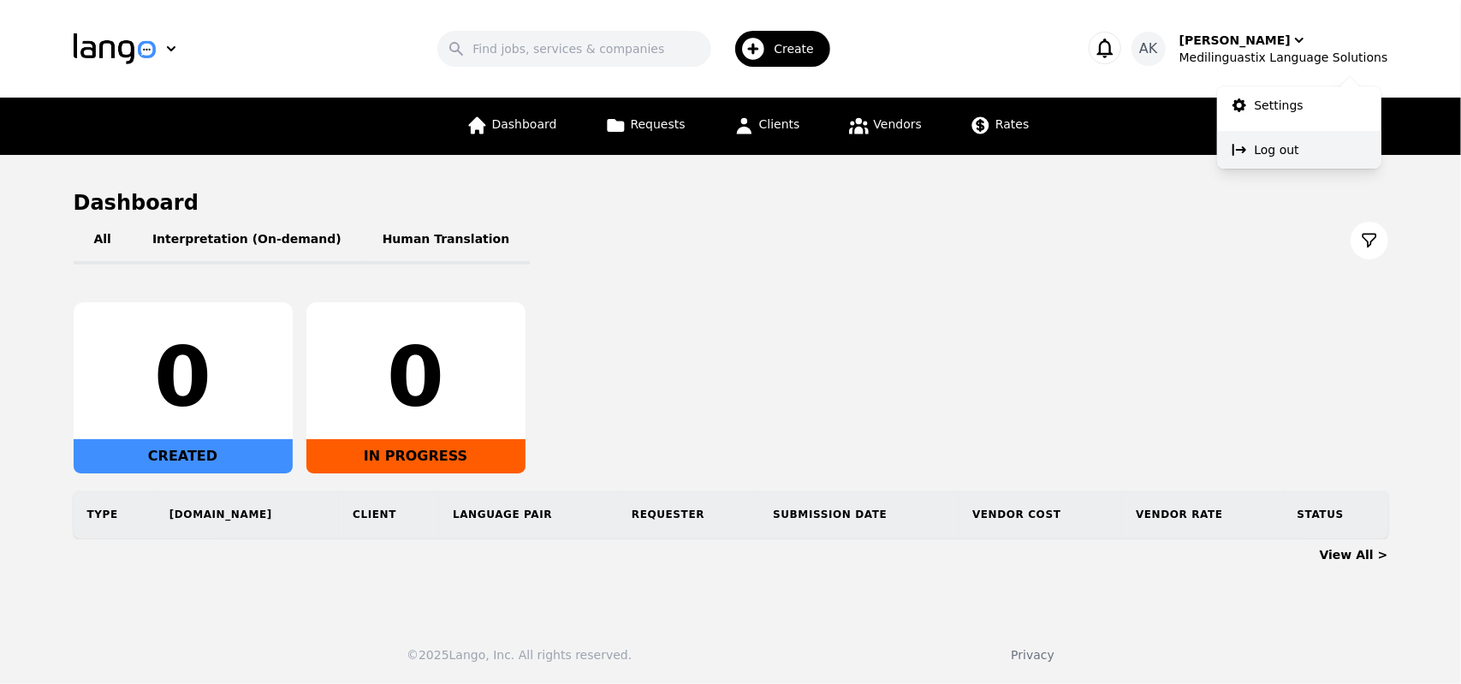 The width and height of the screenshot is (1461, 684). What do you see at coordinates (1202, 514) in the screenshot?
I see `th: Vendor Rate` at bounding box center [1202, 514].